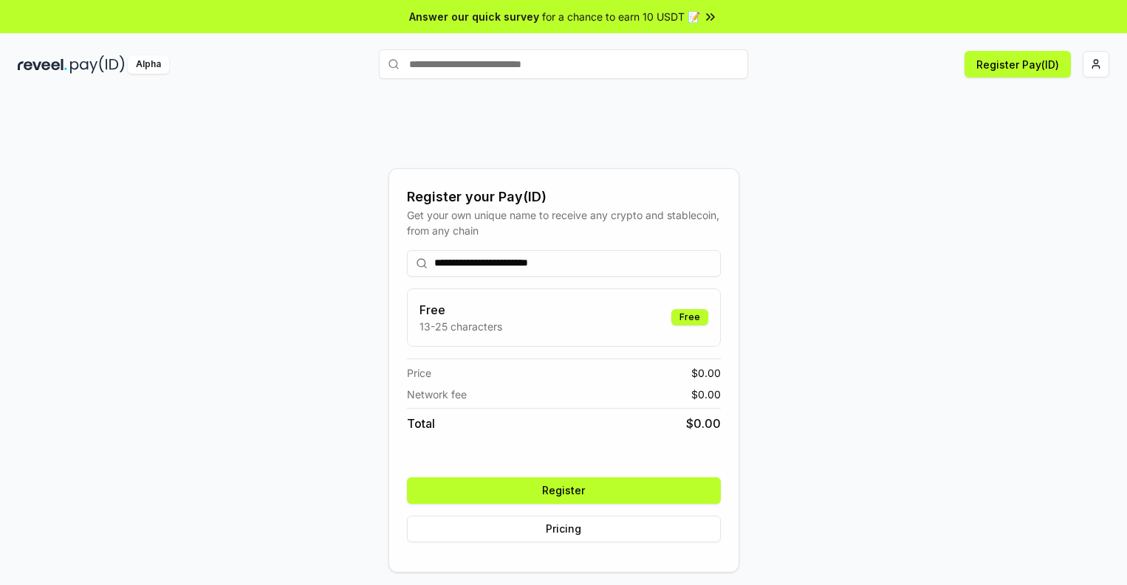 This screenshot has width=1127, height=585. I want to click on span: Price, so click(419, 373).